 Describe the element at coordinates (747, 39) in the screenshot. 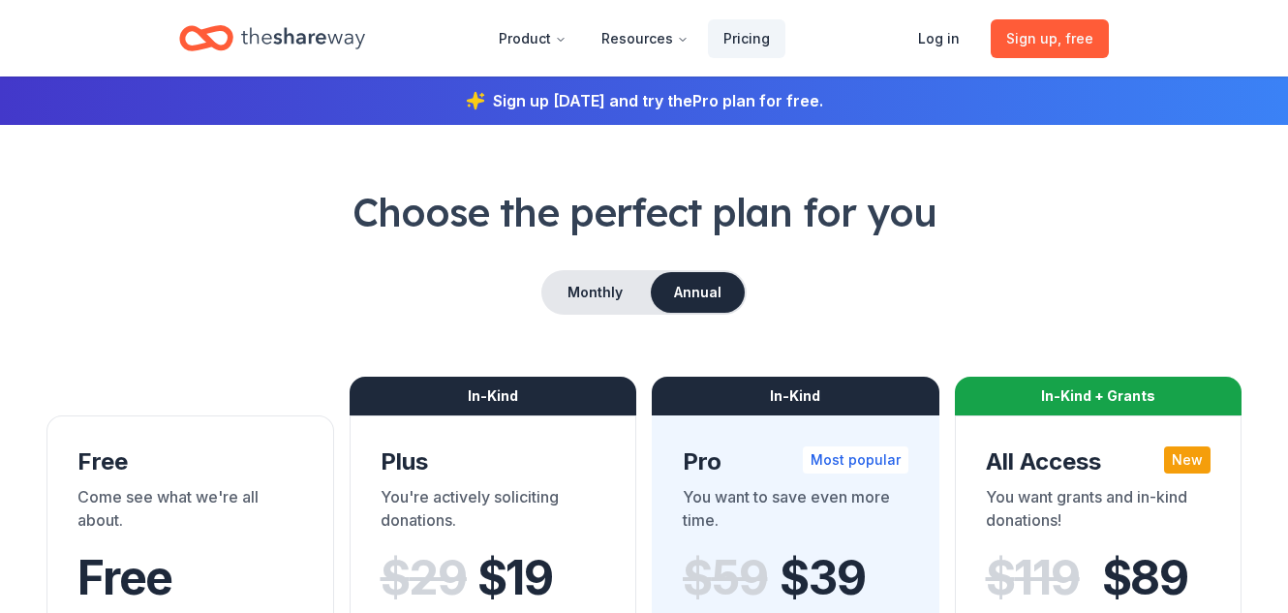

I see `a: Pricing` at that location.